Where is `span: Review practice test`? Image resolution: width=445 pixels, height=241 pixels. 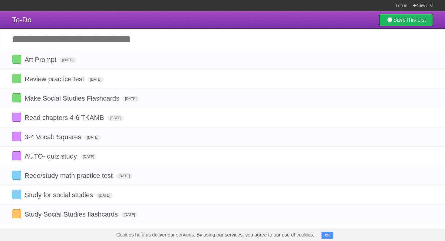
span: Review practice test is located at coordinates (55, 79).